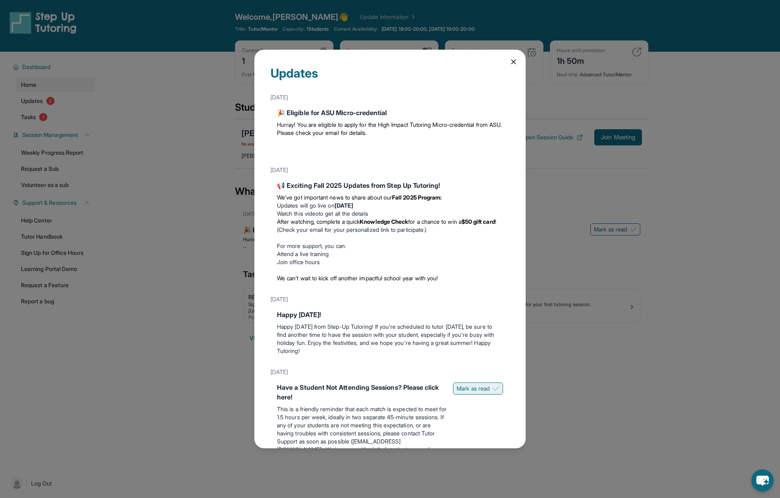  I want to click on span: for a chance to win a, so click(434, 221).